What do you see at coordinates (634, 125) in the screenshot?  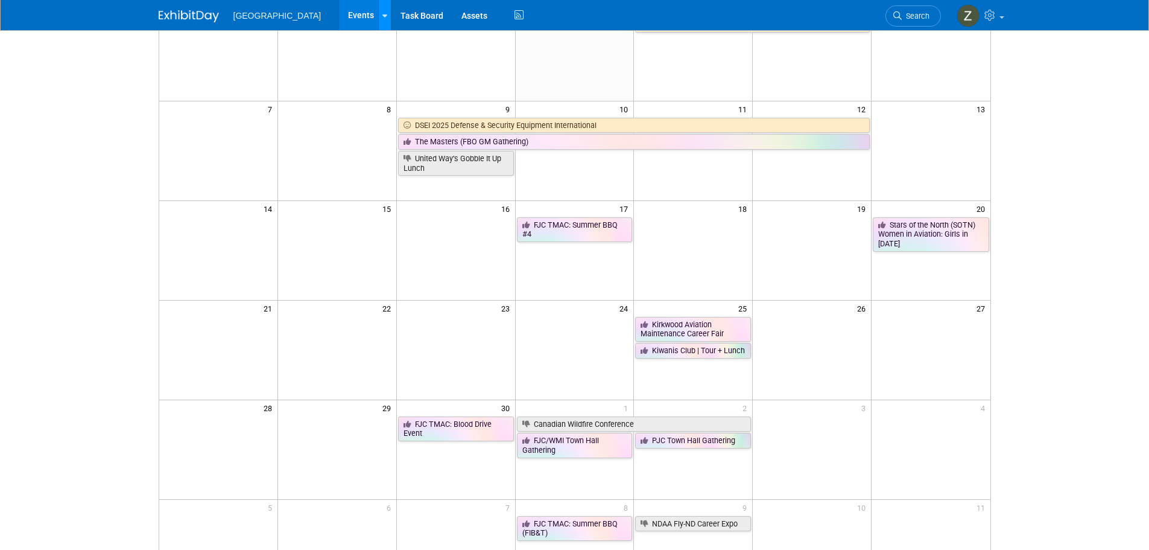 I see `a: DSEI 2025 Defense & Security Equipment International` at bounding box center [634, 125].